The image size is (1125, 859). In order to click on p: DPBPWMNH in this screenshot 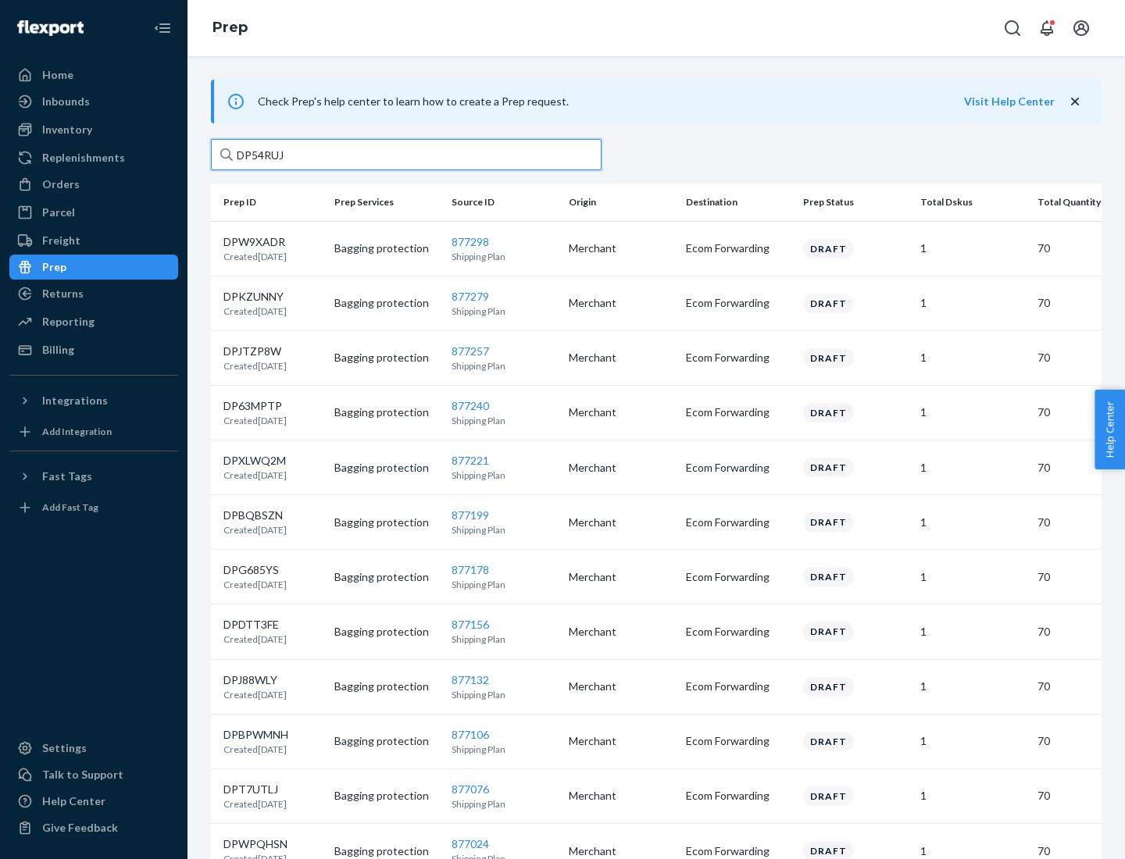, I will do `click(255, 735)`.